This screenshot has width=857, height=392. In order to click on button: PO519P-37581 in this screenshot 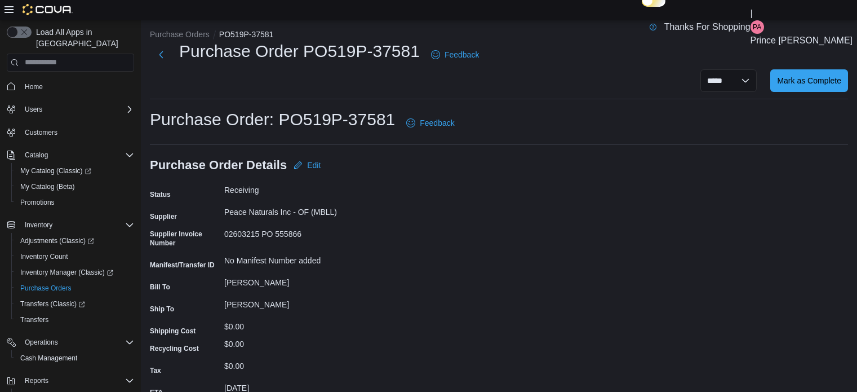, I will do `click(246, 34)`.